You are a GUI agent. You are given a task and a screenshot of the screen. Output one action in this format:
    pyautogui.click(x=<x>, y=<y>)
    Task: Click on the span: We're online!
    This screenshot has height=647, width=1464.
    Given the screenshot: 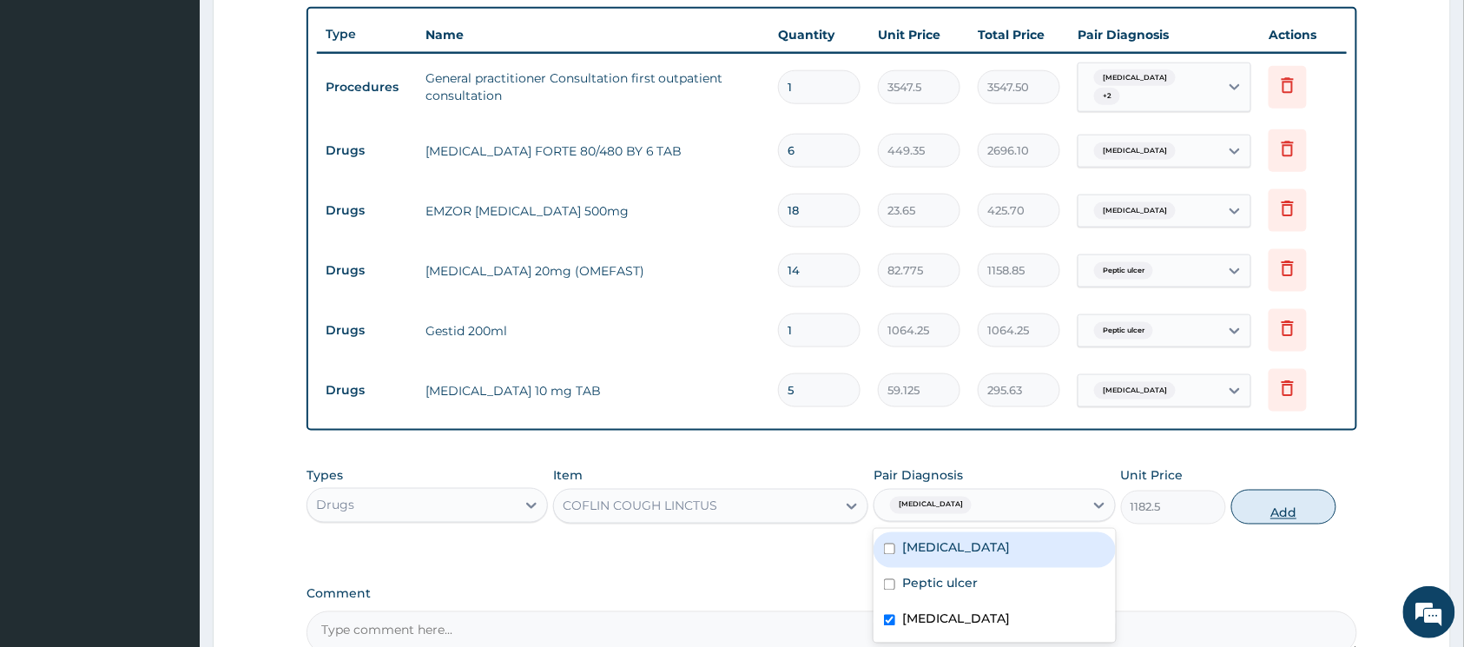 What is the action you would take?
    pyautogui.click(x=170, y=294)
    